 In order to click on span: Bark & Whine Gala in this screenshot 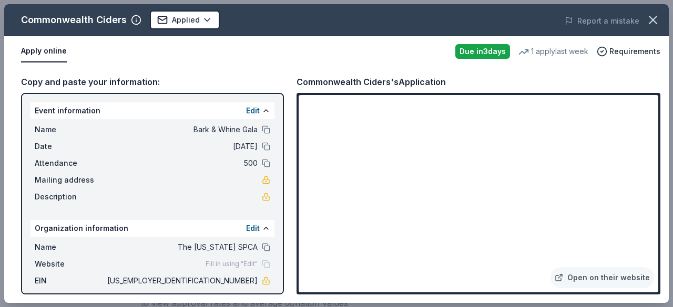, I will do `click(181, 130)`.